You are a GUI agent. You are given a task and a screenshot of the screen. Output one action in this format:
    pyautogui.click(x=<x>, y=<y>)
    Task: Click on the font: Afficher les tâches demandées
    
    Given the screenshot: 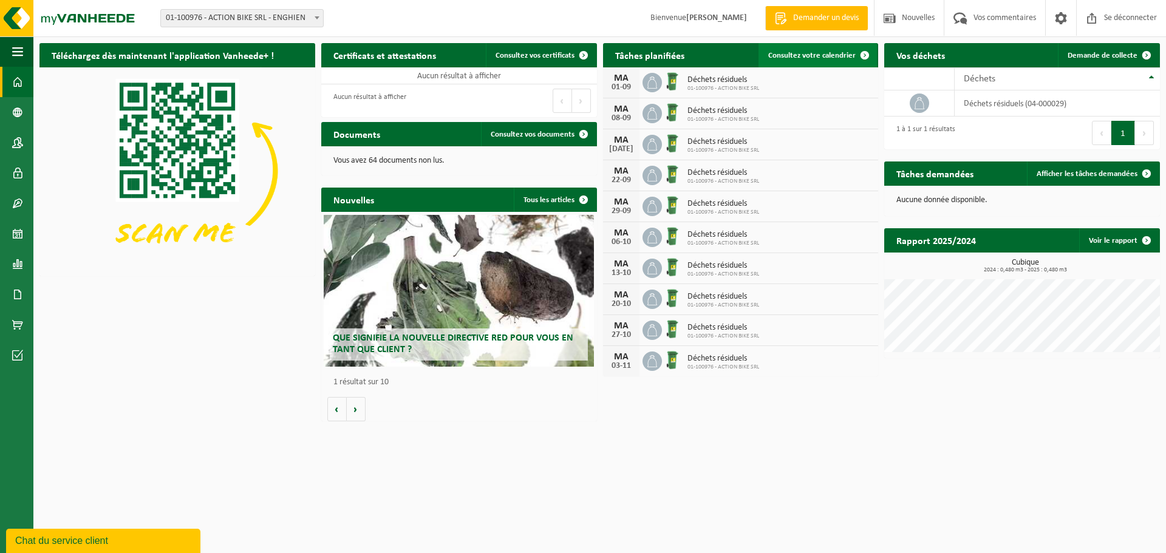 What is the action you would take?
    pyautogui.click(x=1087, y=174)
    